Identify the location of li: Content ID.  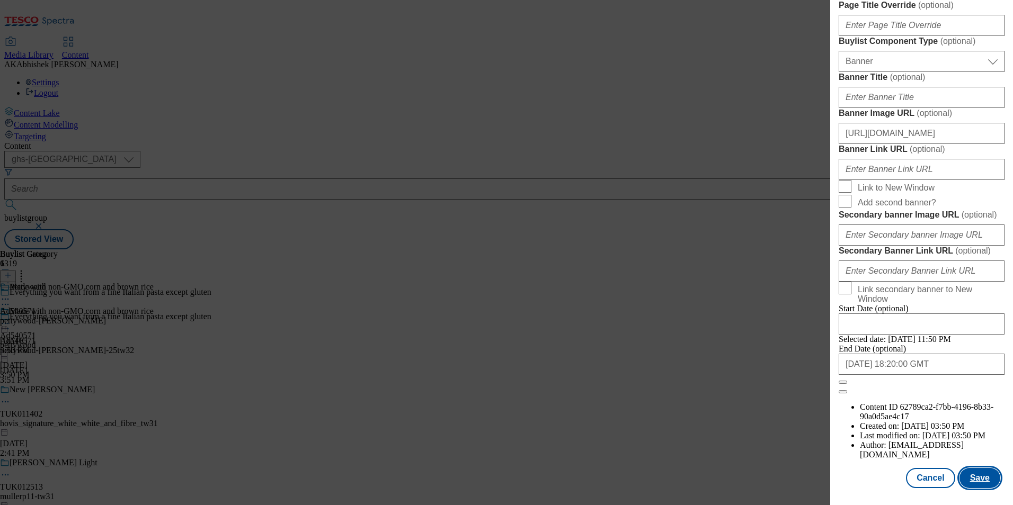
(932, 412).